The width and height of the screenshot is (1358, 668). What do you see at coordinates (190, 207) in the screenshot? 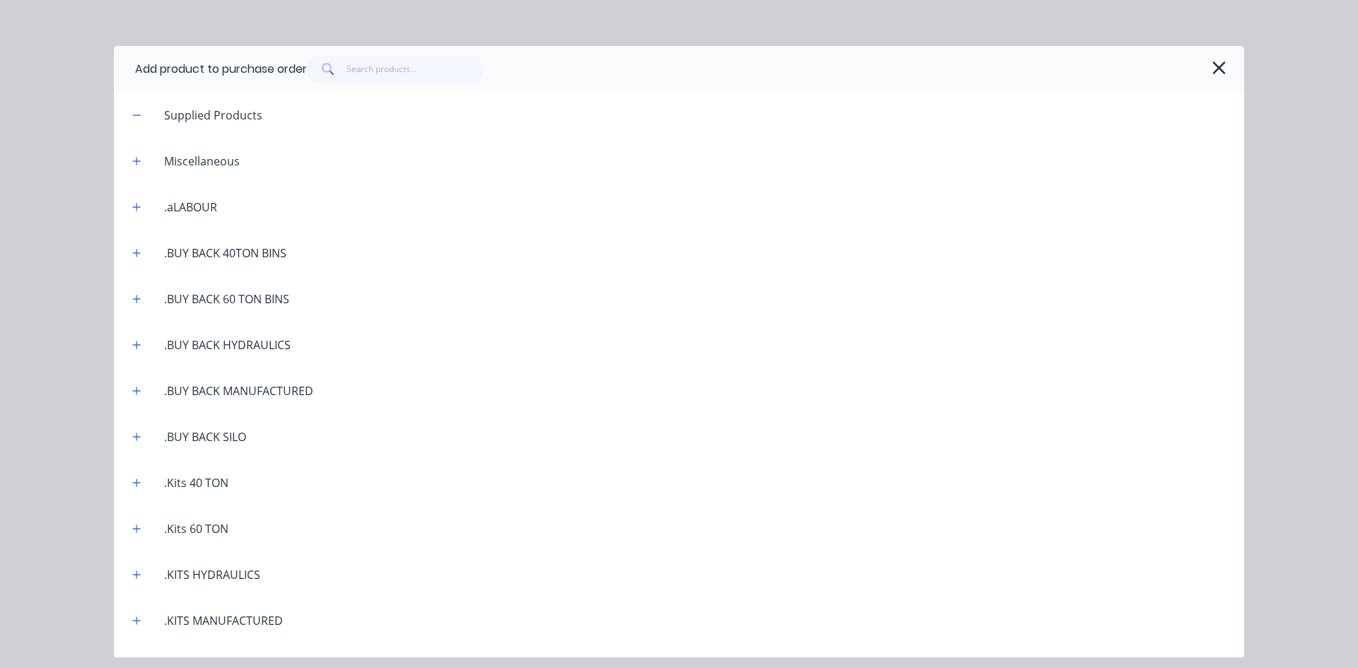
I see `div: .aLABOUR` at bounding box center [190, 207].